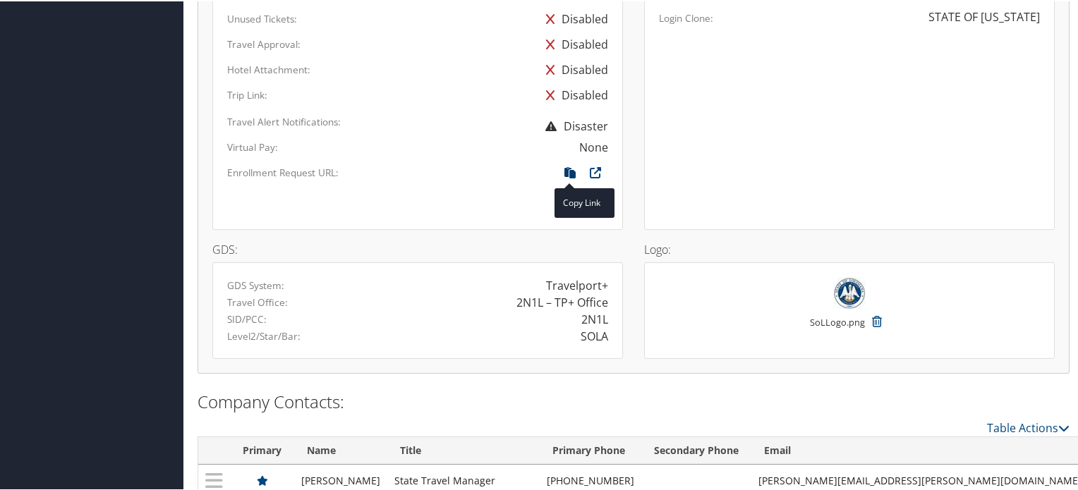 Image resolution: width=1078 pixels, height=490 pixels. I want to click on div: 2N1L, so click(595, 318).